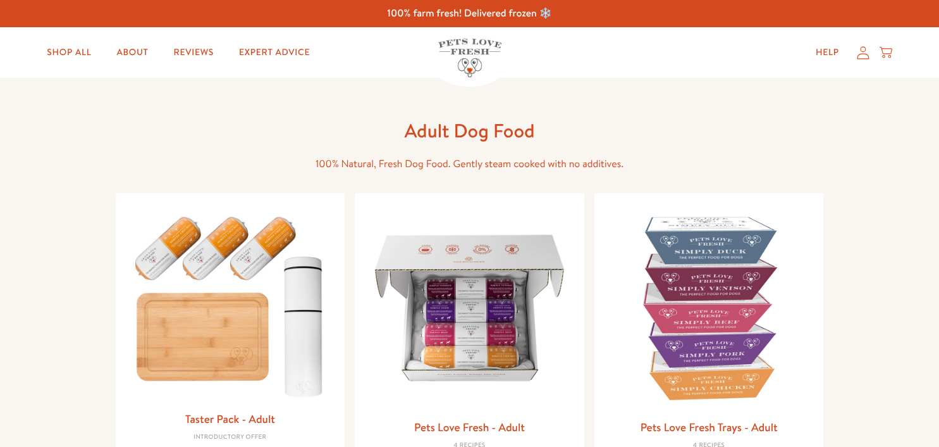 This screenshot has width=939, height=447. What do you see at coordinates (69, 53) in the screenshot?
I see `a: Shop All` at bounding box center [69, 53].